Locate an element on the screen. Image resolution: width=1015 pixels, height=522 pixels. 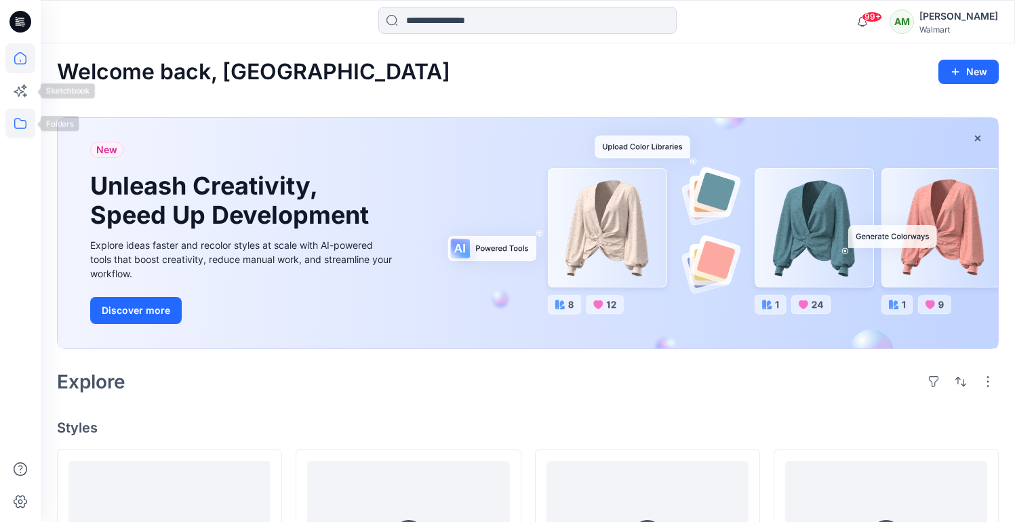
h1: Unleash Creativity, Speed Up Development is located at coordinates (232, 201).